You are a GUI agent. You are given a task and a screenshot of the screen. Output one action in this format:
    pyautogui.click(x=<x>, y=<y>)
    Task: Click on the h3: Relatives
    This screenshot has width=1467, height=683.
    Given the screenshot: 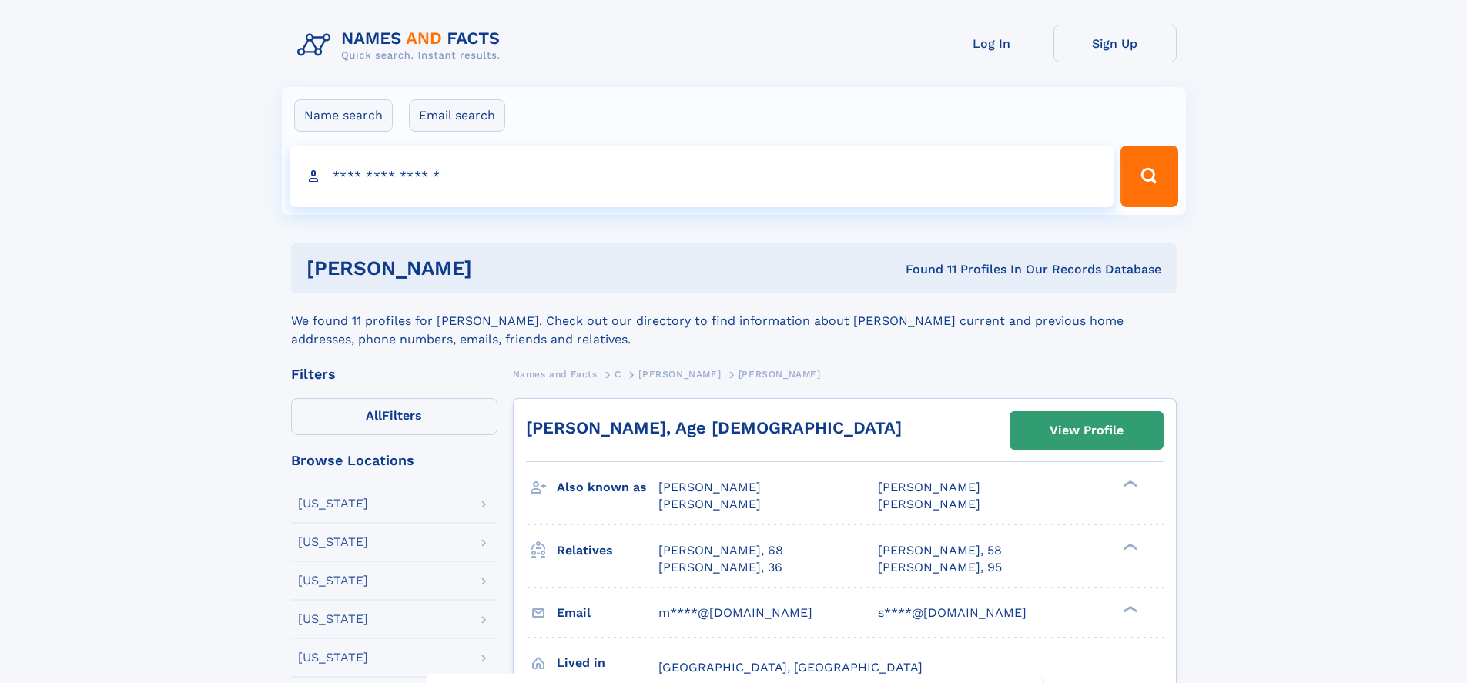 What is the action you would take?
    pyautogui.click(x=608, y=551)
    